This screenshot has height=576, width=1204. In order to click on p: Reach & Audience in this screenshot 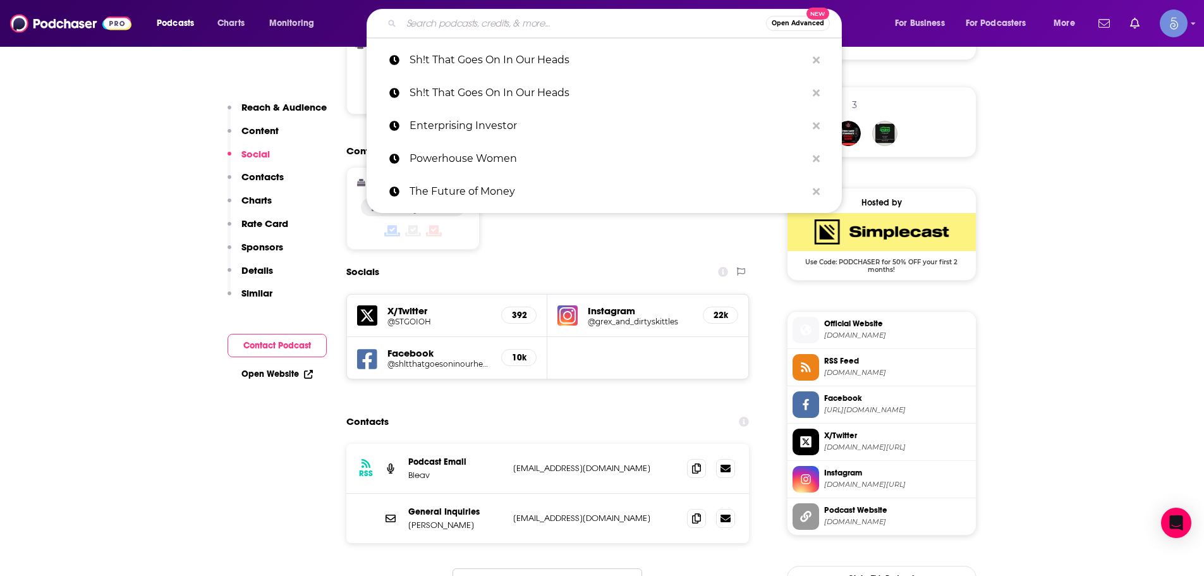, I will do `click(284, 107)`.